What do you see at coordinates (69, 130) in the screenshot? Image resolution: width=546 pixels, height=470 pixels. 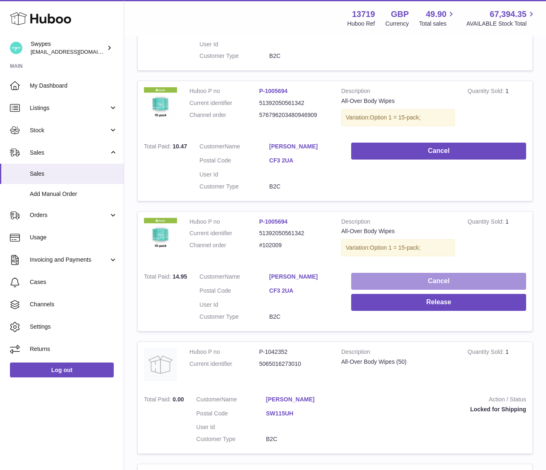 I see `span: Stock` at bounding box center [69, 130].